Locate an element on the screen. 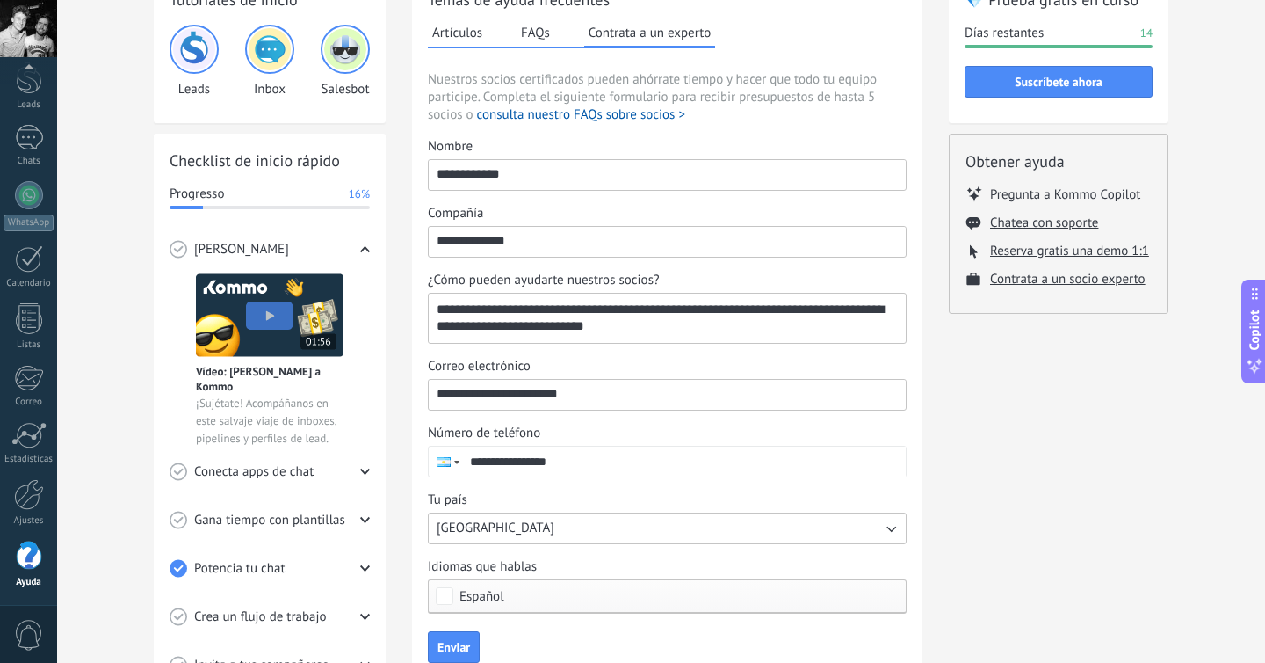 The image size is (1265, 663). span: Nombre is located at coordinates (450, 147).